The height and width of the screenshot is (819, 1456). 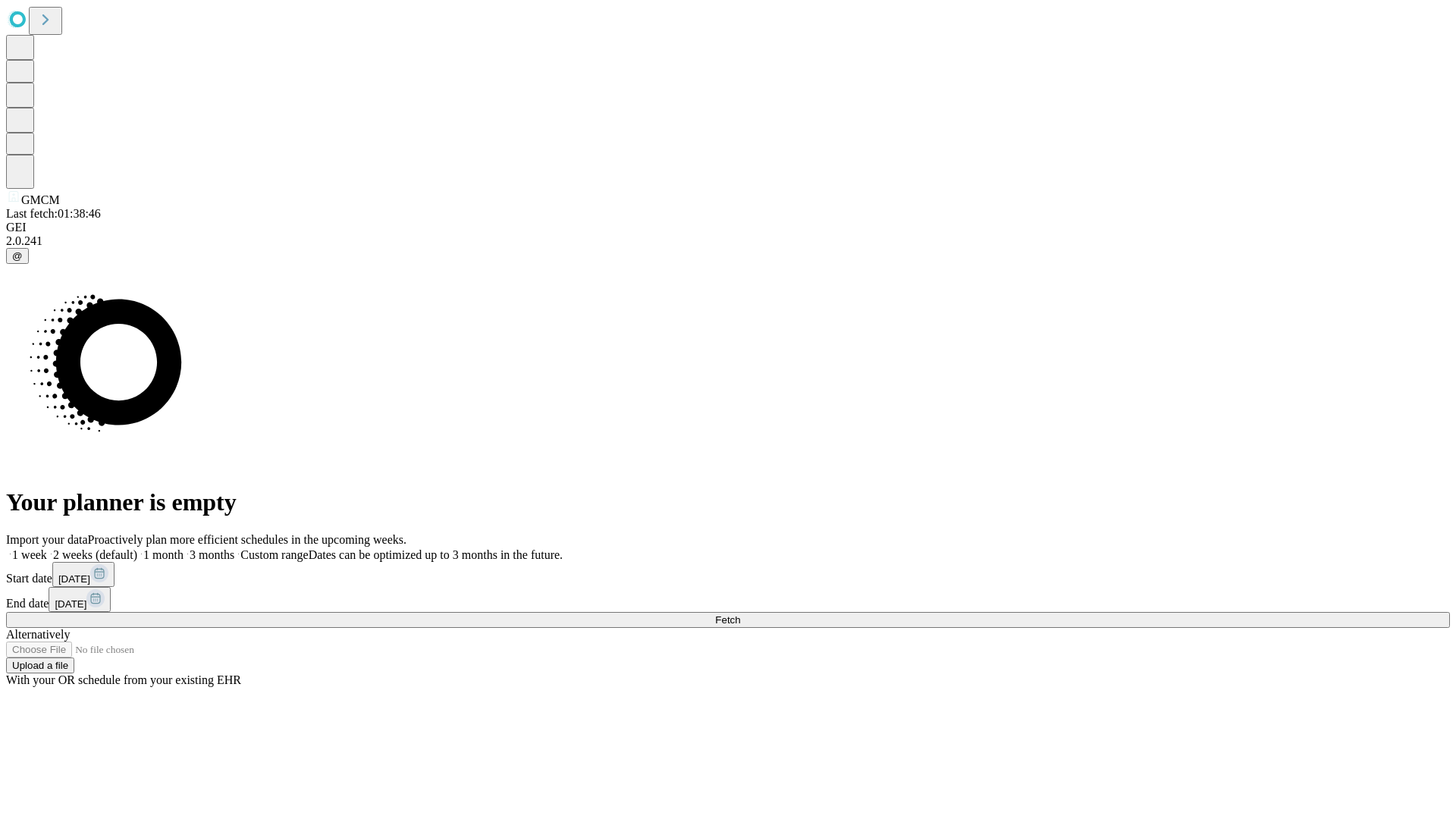 I want to click on span: Custom range, so click(x=274, y=555).